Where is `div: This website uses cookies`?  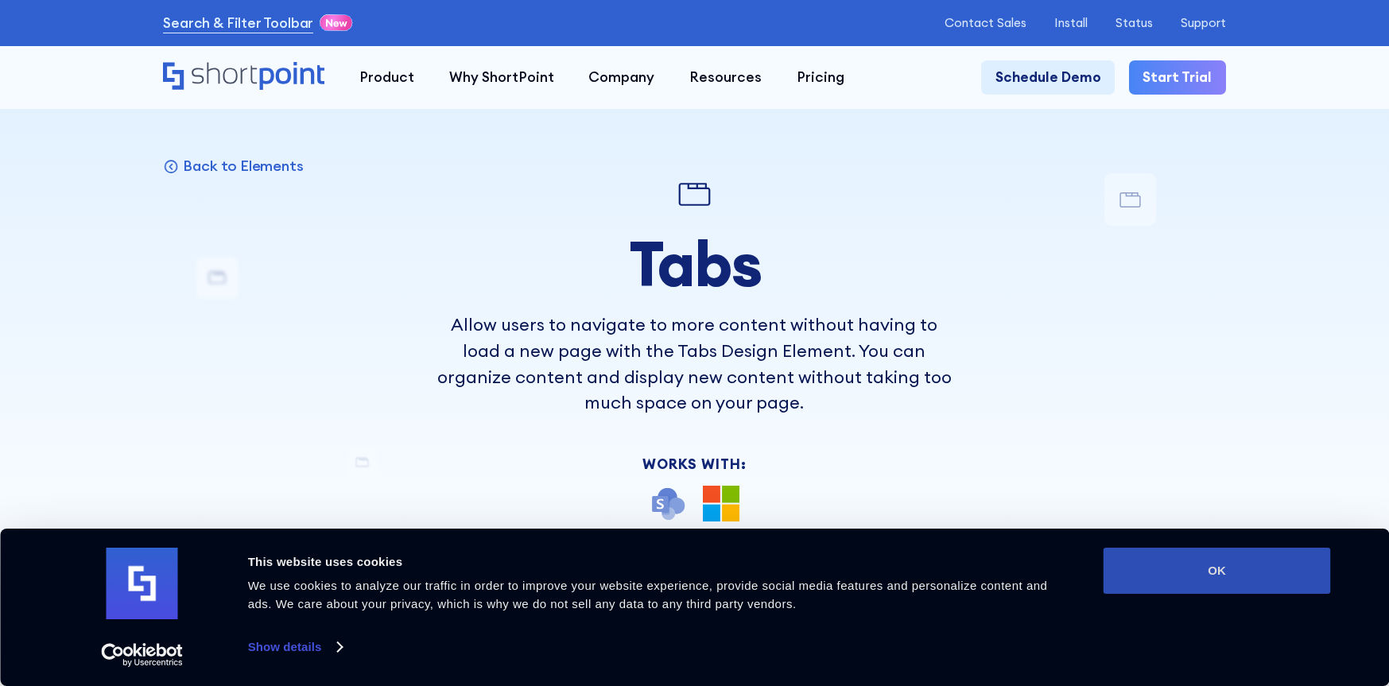 div: This website uses cookies is located at coordinates (658, 562).